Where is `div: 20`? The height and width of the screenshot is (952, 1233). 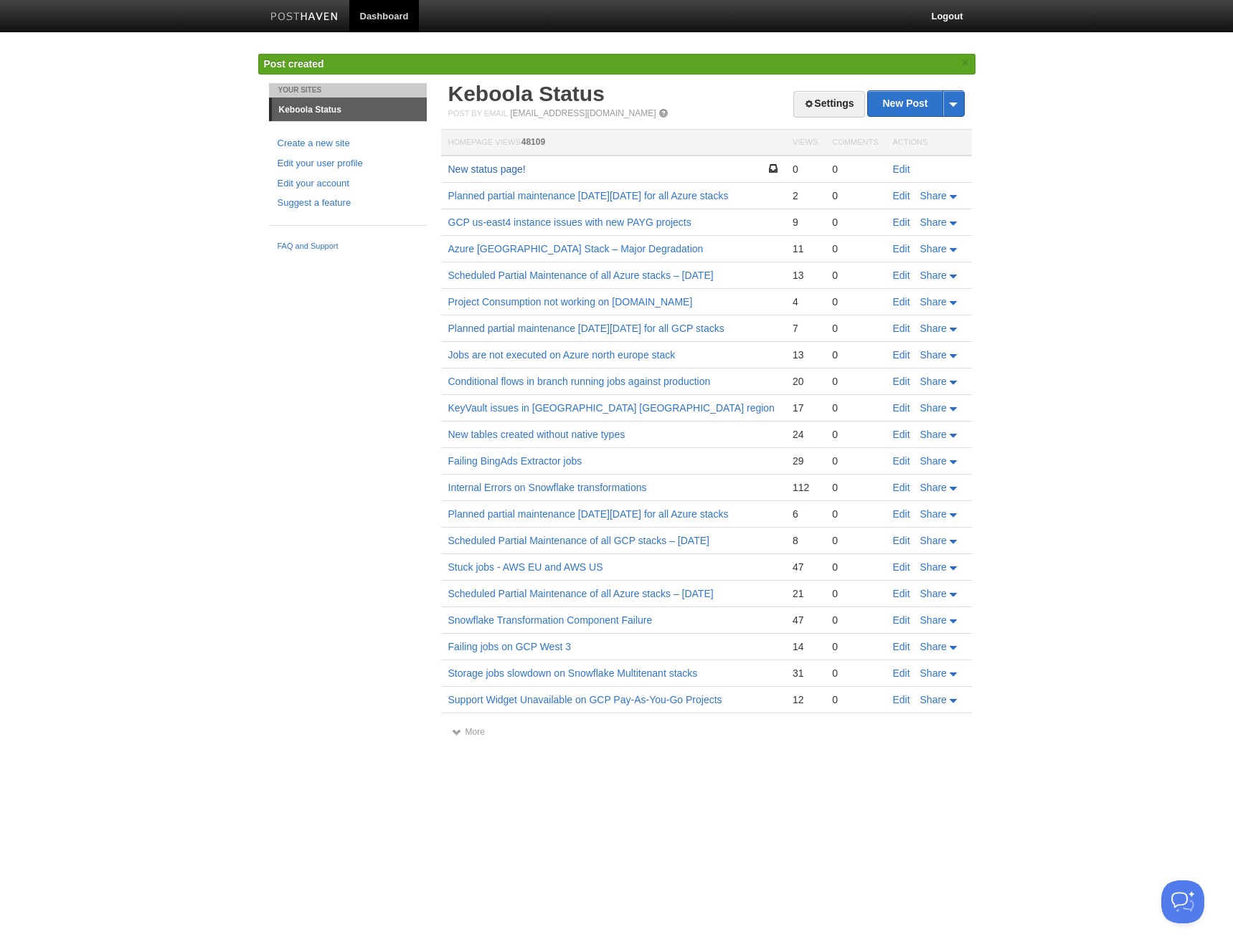
div: 20 is located at coordinates (805, 382).